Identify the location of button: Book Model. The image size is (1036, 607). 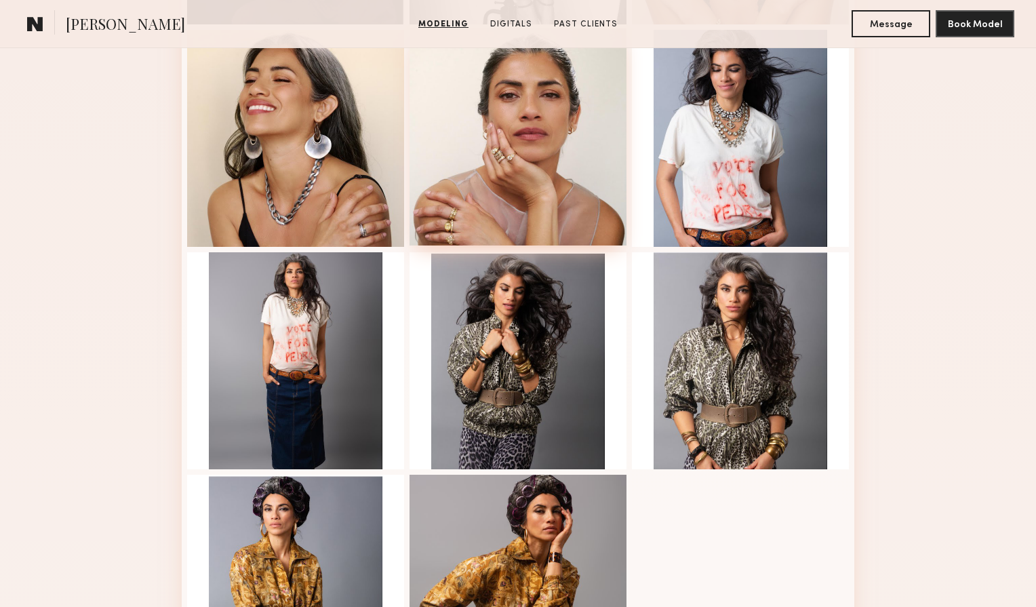
(975, 24).